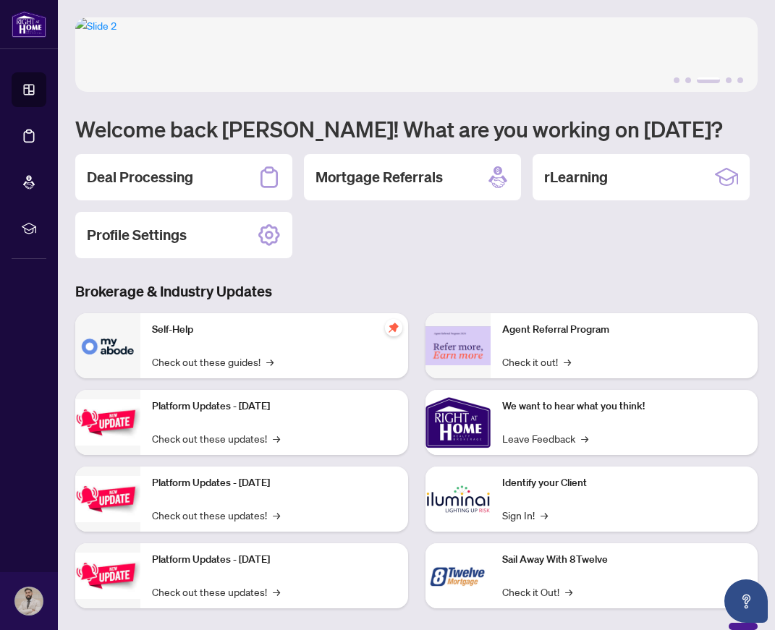  Describe the element at coordinates (728, 80) in the screenshot. I see `button: 4` at that location.